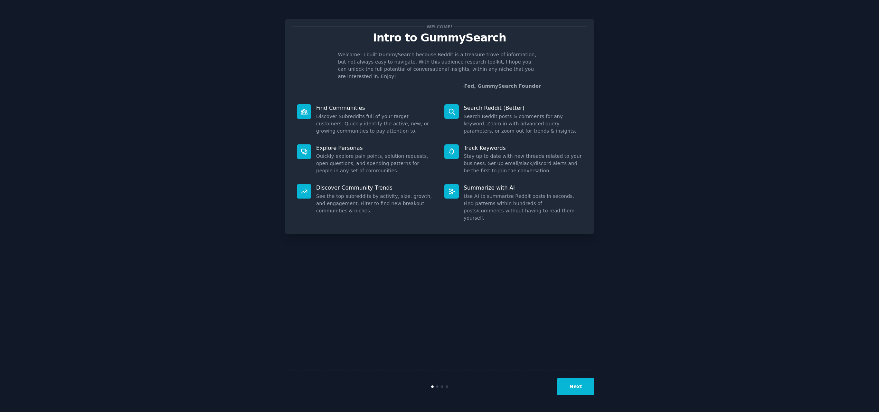 This screenshot has width=879, height=412. What do you see at coordinates (375, 124) in the screenshot?
I see `dd: Discover Subreddits full of your target customers. Quickly identify the active, new, or growing c...` at bounding box center [375, 124].